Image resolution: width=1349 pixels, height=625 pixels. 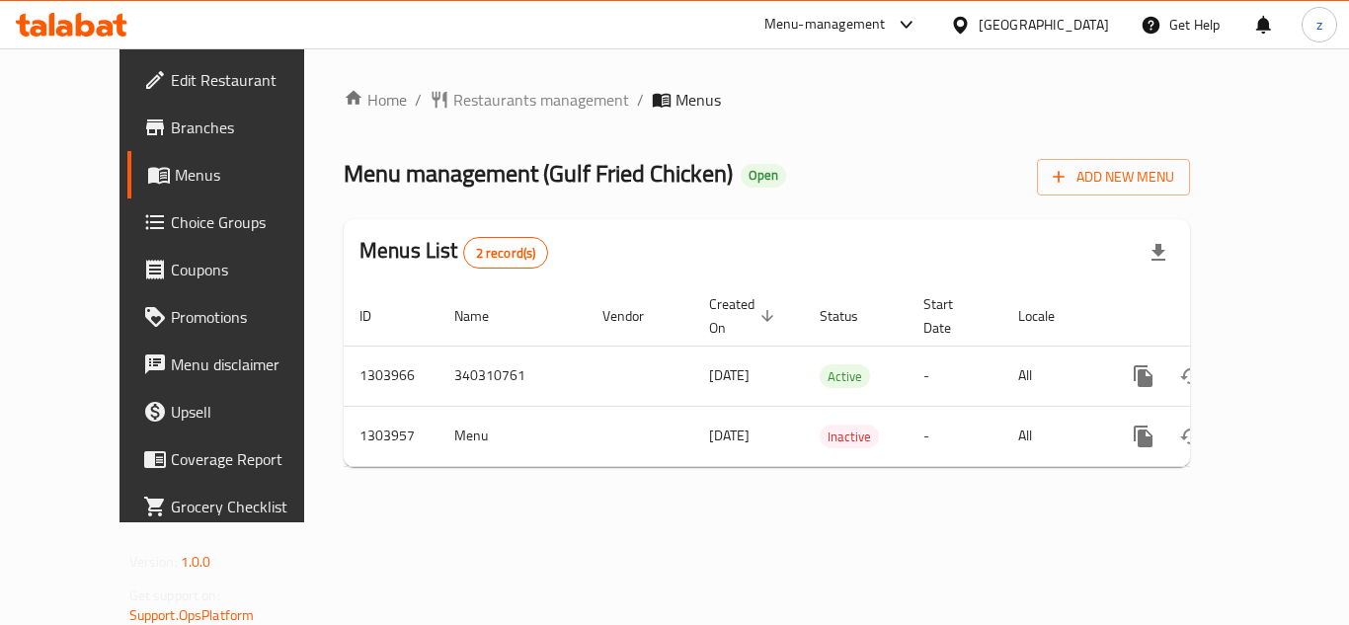 What do you see at coordinates (512, 375) in the screenshot?
I see `td: 340310761` at bounding box center [512, 375].